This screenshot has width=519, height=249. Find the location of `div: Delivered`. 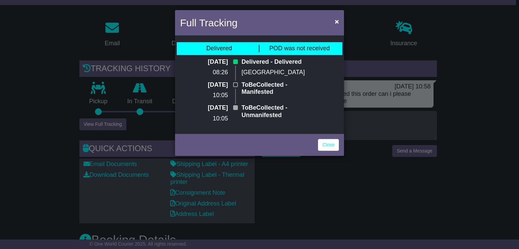

div: Delivered is located at coordinates (219, 49).